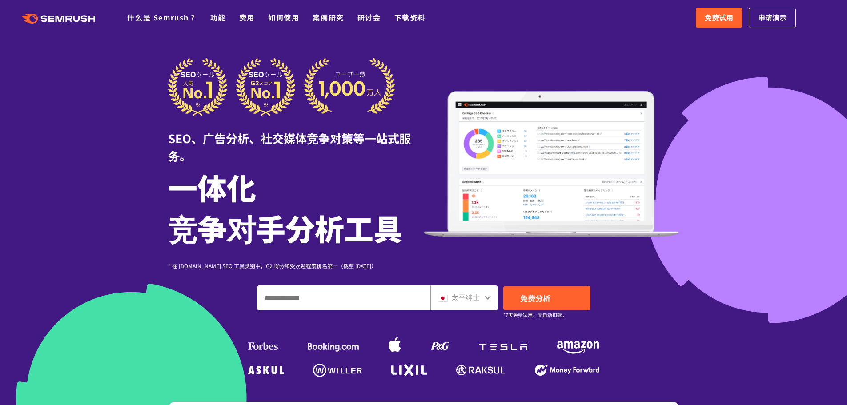 The height and width of the screenshot is (405, 847). I want to click on a: 功能, so click(218, 17).